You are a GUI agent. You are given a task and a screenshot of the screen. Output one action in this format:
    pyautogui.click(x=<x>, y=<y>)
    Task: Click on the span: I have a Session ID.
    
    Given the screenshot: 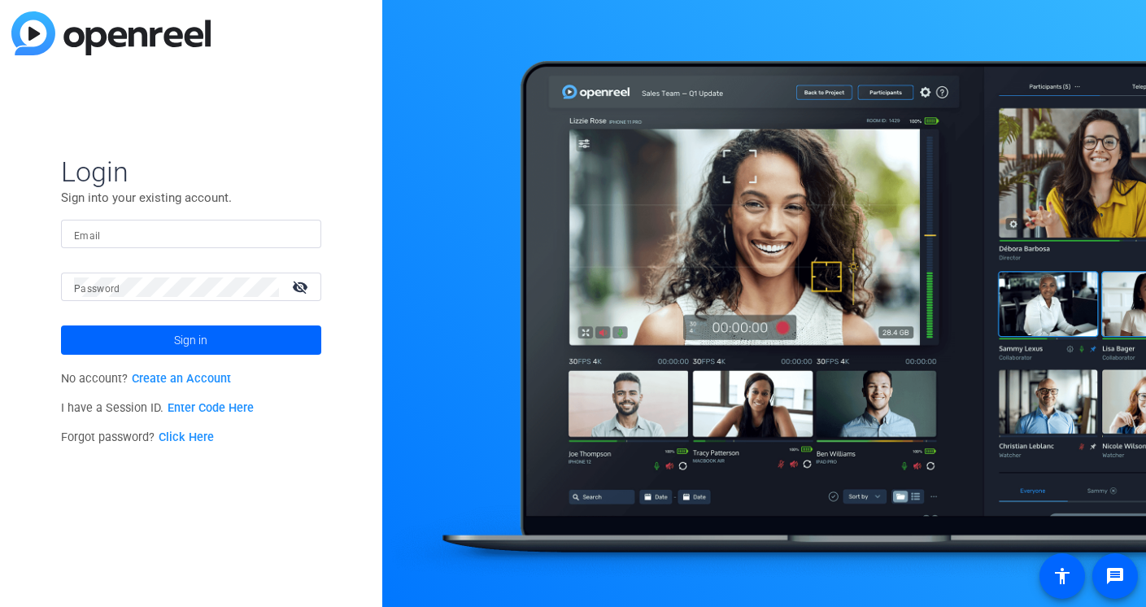 What is the action you would take?
    pyautogui.click(x=157, y=408)
    